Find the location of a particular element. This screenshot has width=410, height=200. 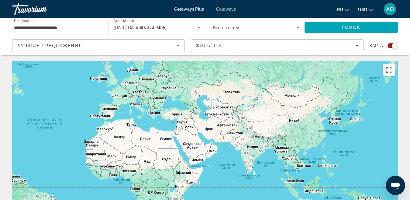

button: Включить полноэкранный режим is located at coordinates (388, 70).